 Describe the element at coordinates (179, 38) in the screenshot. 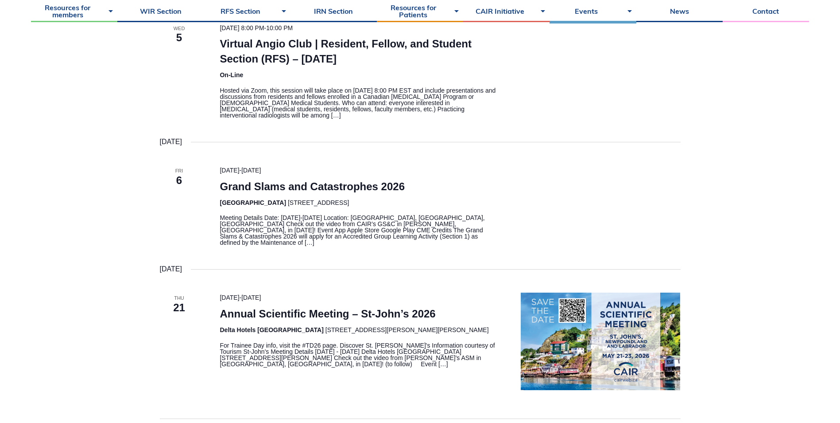

I see `span: 5` at that location.